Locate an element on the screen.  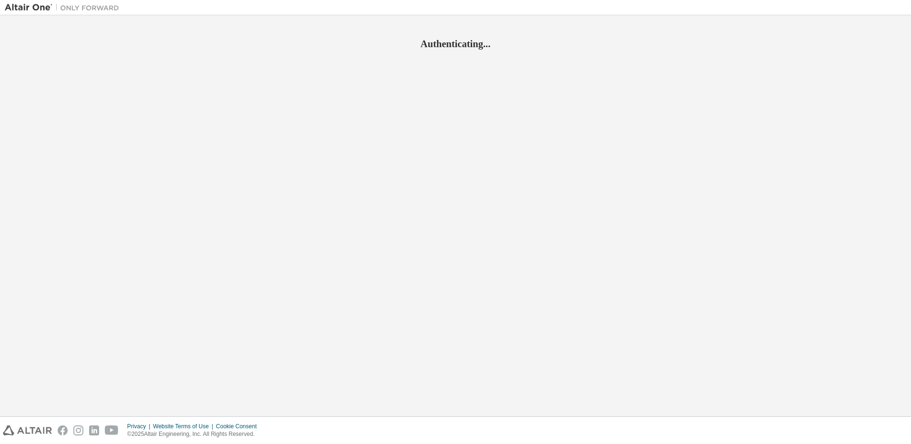
div: Cookie Consent is located at coordinates (239, 426).